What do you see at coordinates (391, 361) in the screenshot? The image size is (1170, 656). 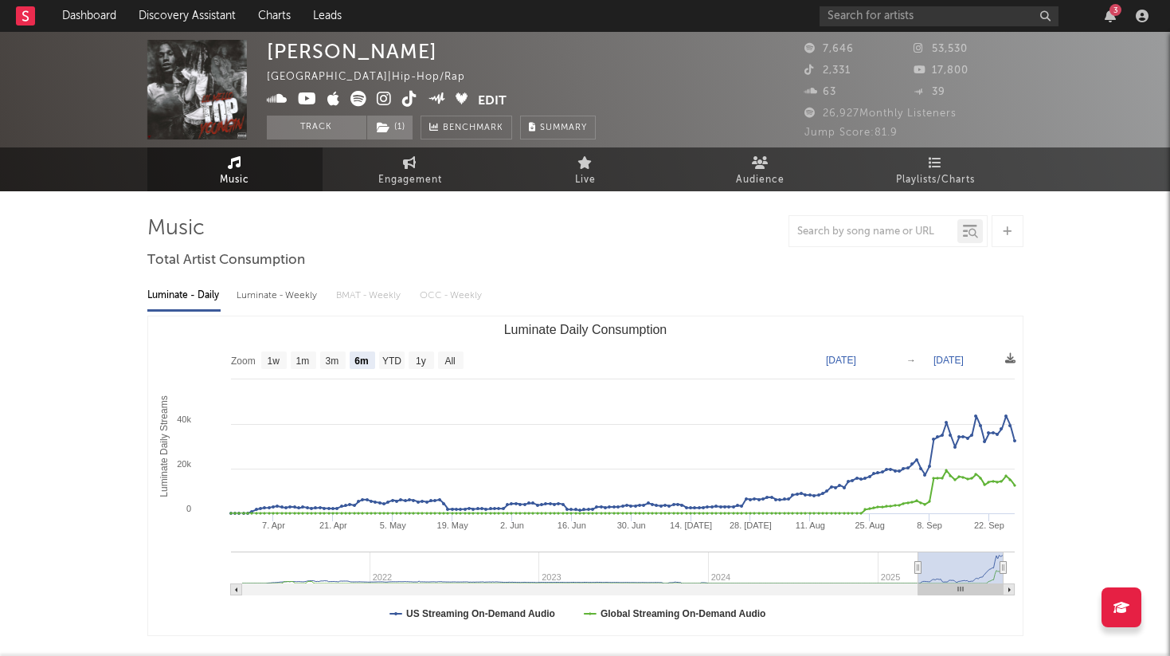 I see `text: YTD` at bounding box center [391, 361].